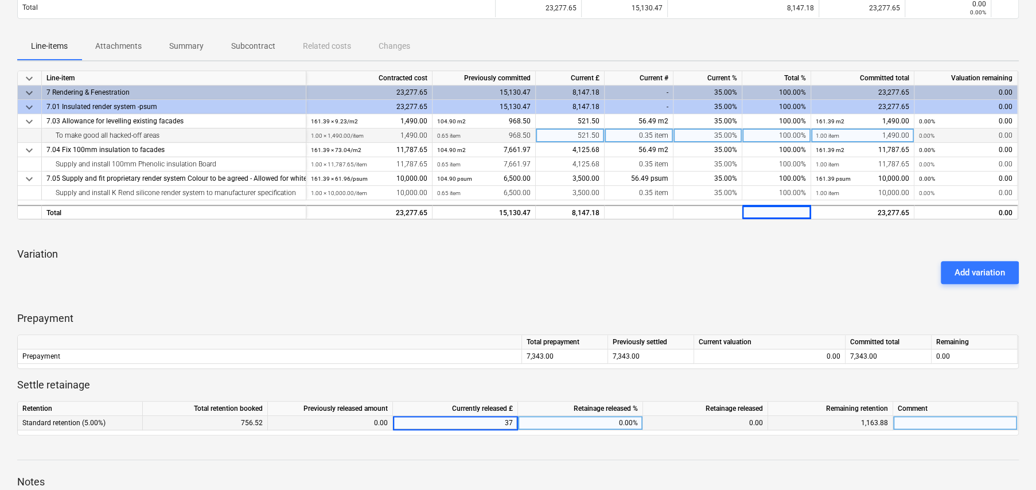 Image resolution: width=1036 pixels, height=490 pixels. What do you see at coordinates (776, 78) in the screenshot?
I see `div: Total %` at bounding box center [776, 78].